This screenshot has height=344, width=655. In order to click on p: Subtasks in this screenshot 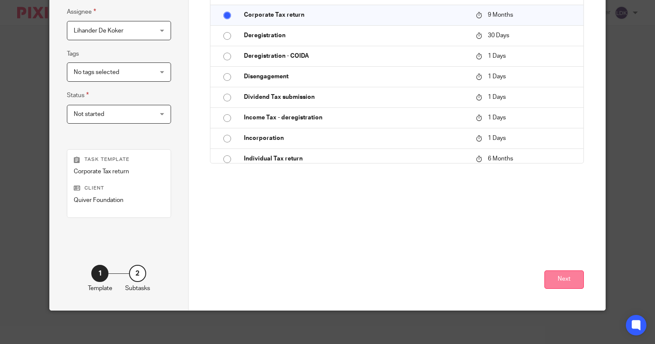, I will do `click(138, 289)`.